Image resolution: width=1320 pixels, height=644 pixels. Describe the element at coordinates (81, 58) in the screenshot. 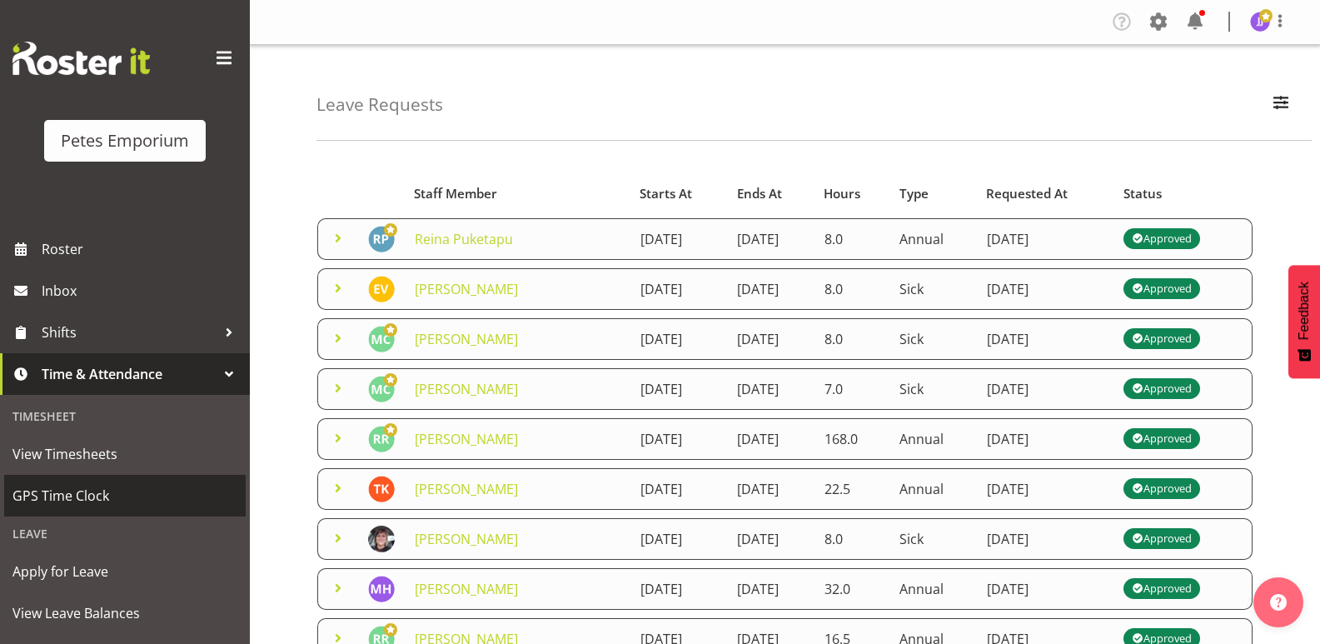

I see `img: Rosterit website logo` at that location.